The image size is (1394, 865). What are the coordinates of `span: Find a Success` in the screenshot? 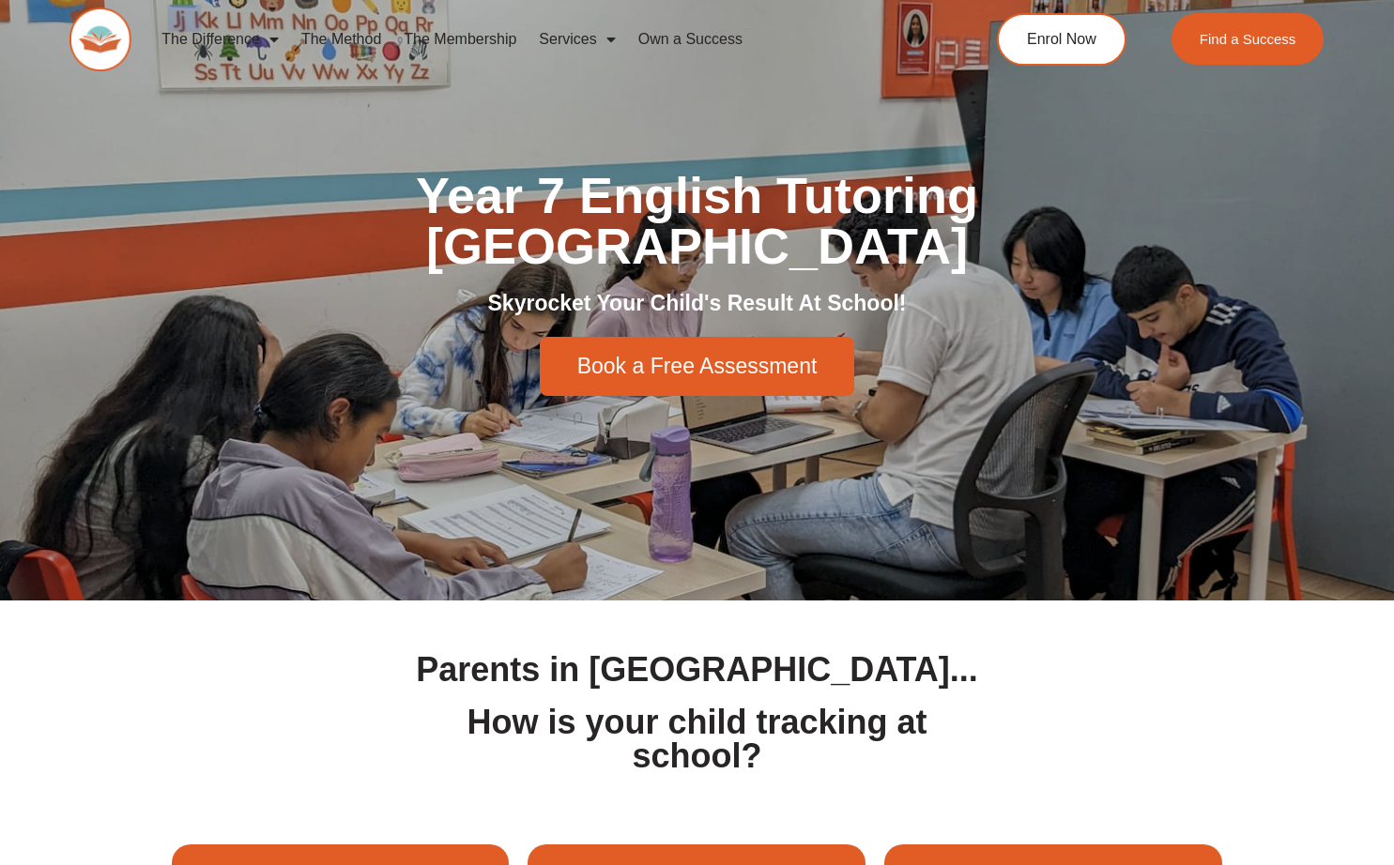 It's located at (1247, 38).